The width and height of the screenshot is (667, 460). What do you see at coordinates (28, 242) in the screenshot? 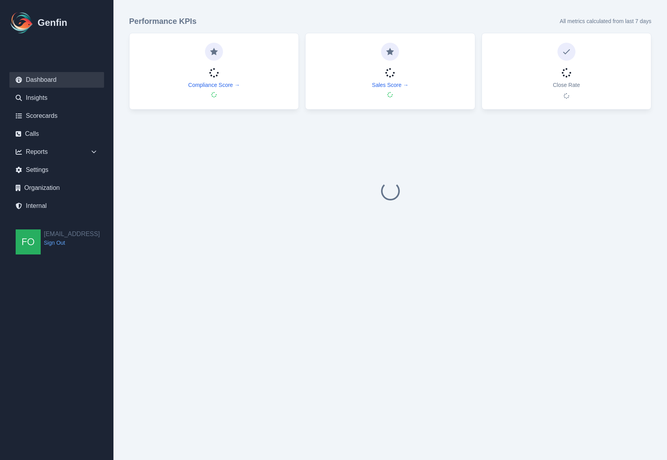
I see `img: founders@genfin.ai` at bounding box center [28, 242].